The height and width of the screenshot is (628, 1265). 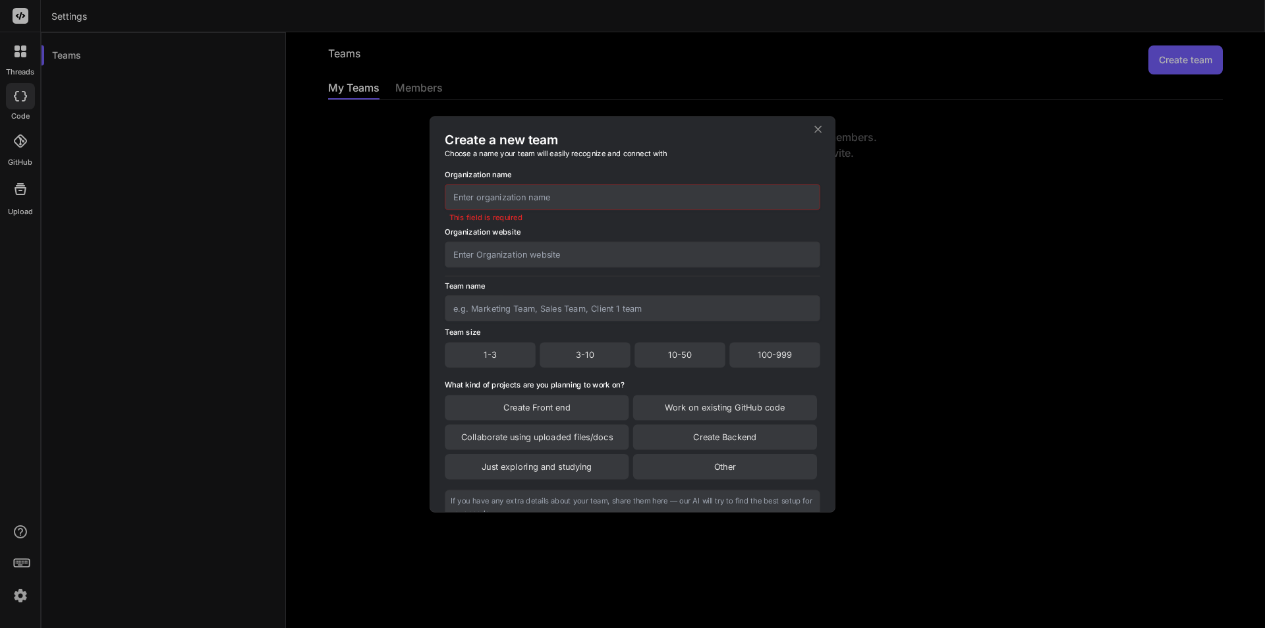 I want to click on label: What kind of projects are you planning to work on?, so click(x=535, y=385).